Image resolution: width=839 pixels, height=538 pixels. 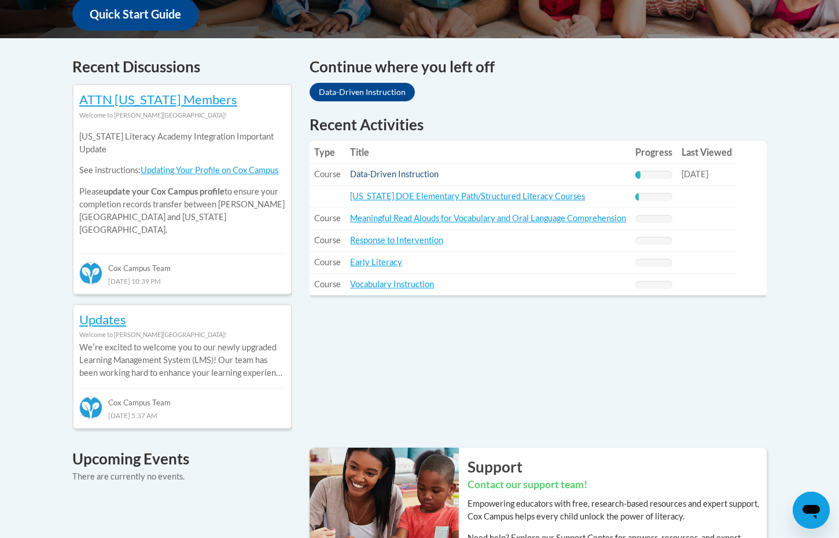 What do you see at coordinates (617, 466) in the screenshot?
I see `h2: Support` at bounding box center [617, 466].